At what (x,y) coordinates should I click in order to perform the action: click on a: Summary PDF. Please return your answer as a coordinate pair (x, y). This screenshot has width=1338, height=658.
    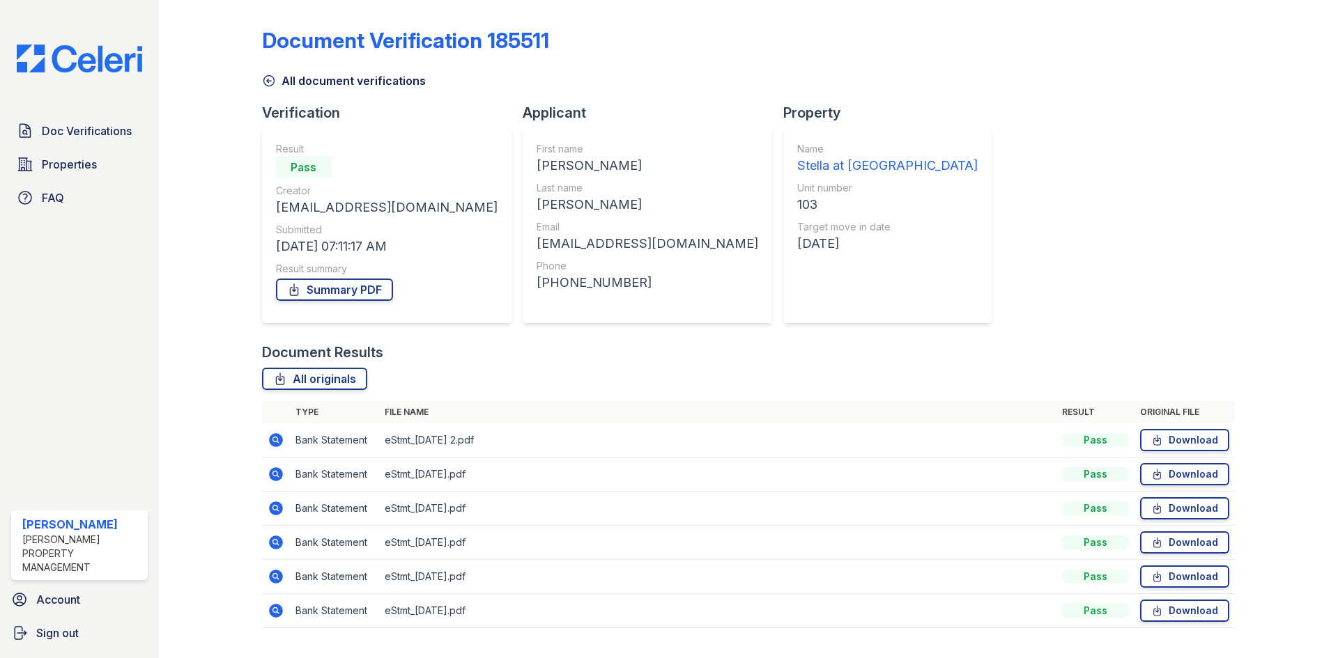
    Looking at the image, I should click on (334, 290).